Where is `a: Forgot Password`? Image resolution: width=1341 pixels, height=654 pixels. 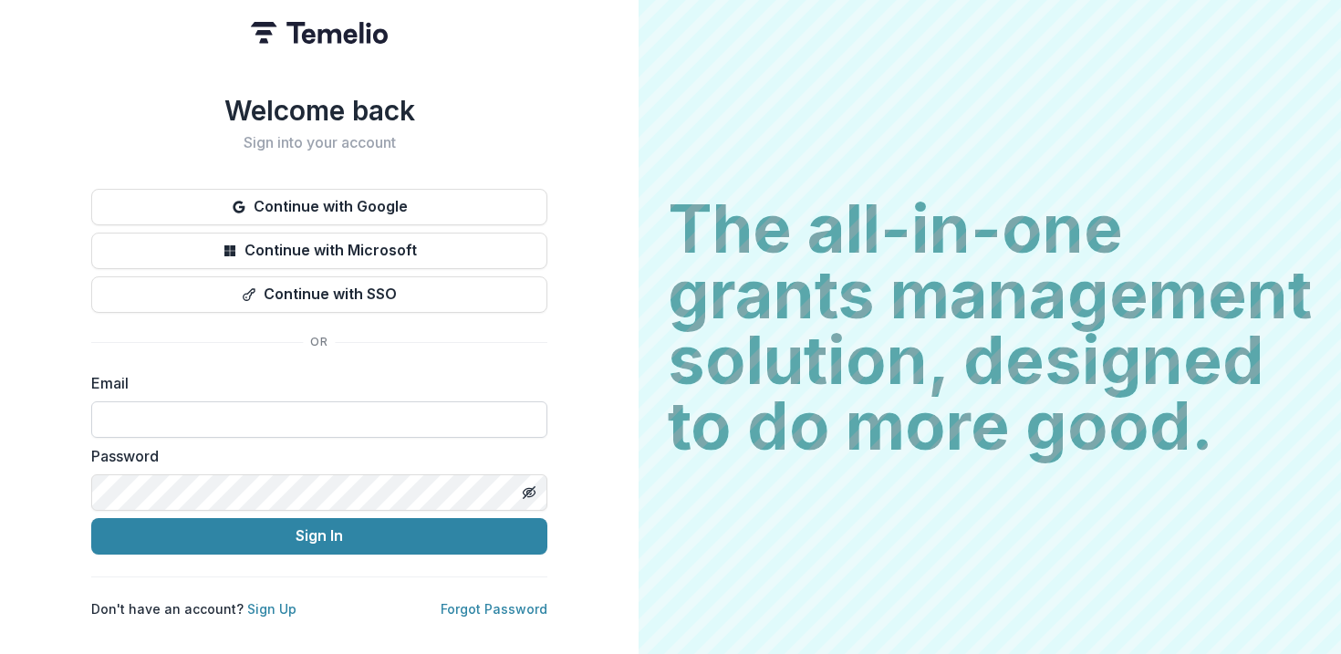 a: Forgot Password is located at coordinates (493, 608).